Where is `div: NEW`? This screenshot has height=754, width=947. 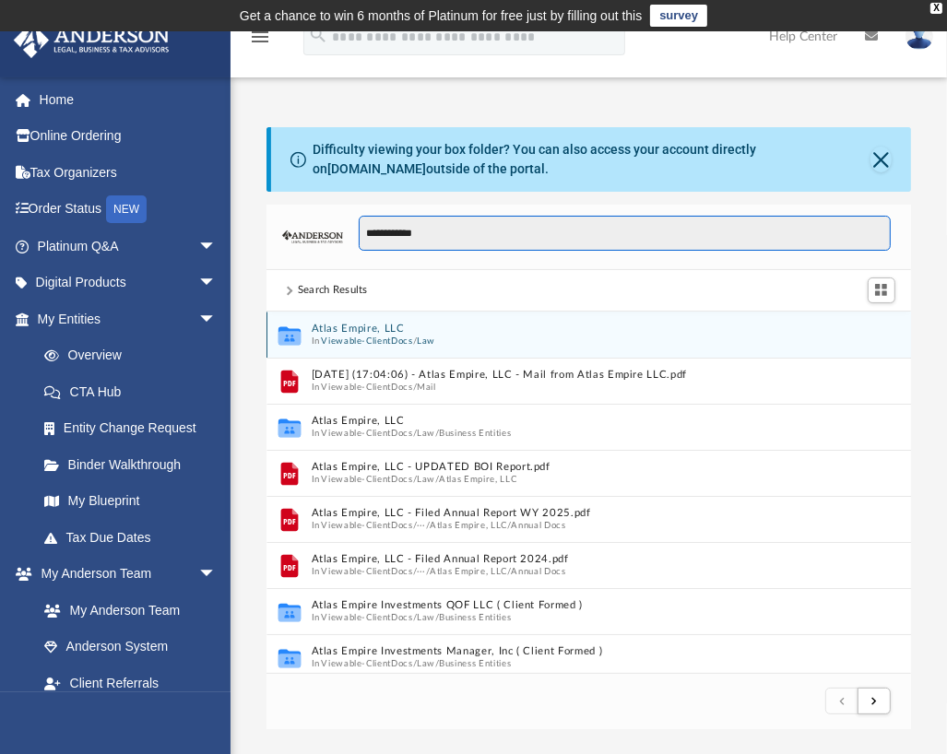
div: NEW is located at coordinates (126, 209).